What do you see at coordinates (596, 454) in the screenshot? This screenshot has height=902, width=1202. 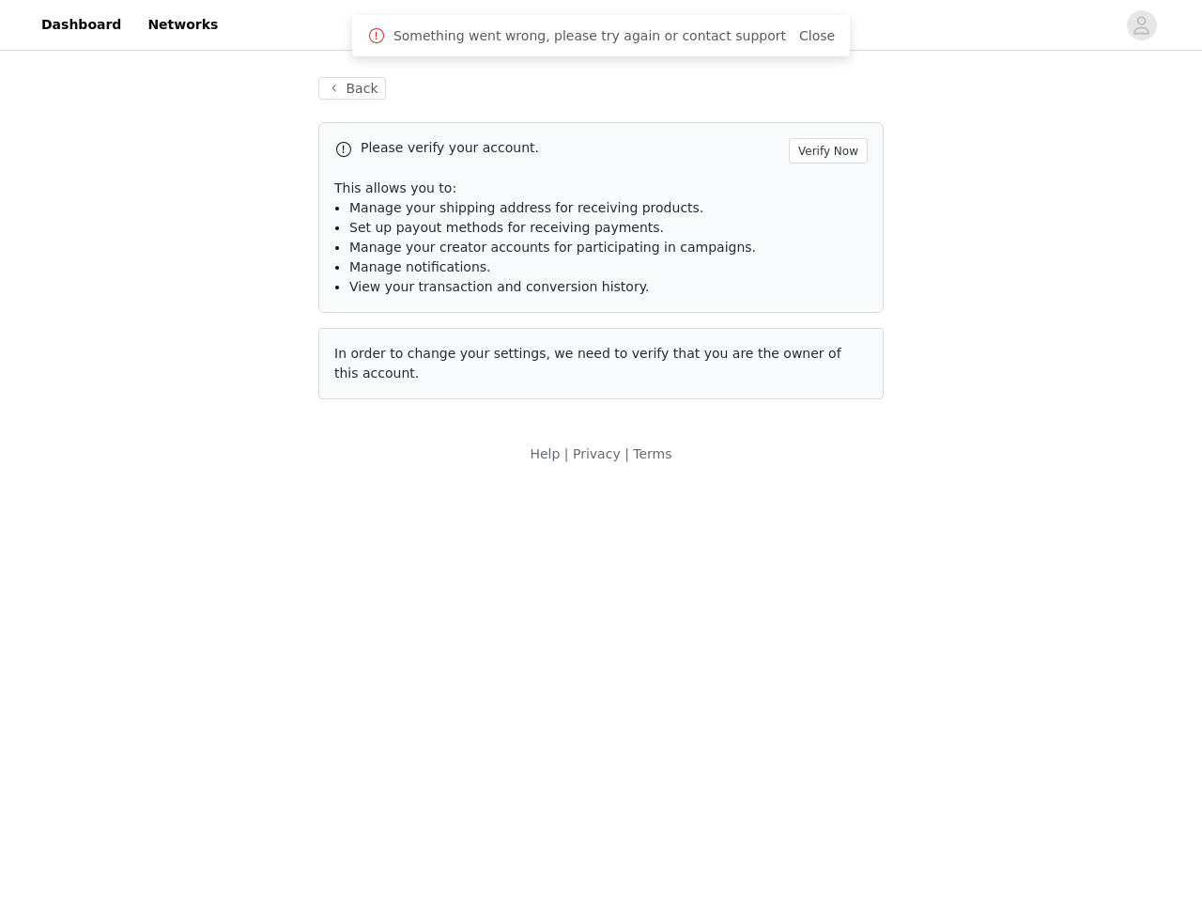 I see `a: Privacy` at bounding box center [596, 454].